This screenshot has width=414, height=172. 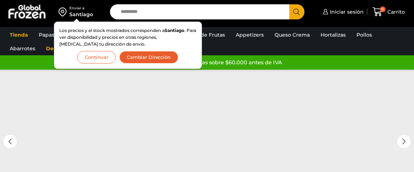 What do you see at coordinates (54, 35) in the screenshot?
I see `a: Papas Fritas` at bounding box center [54, 35].